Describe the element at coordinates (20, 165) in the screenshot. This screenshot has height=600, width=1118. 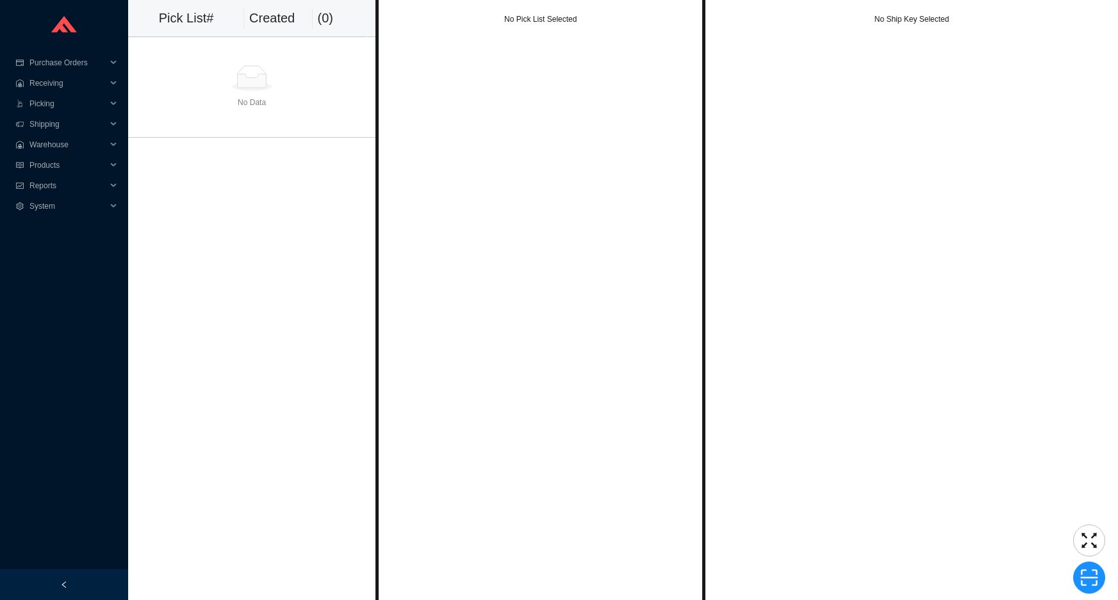
I see `span: read` at that location.